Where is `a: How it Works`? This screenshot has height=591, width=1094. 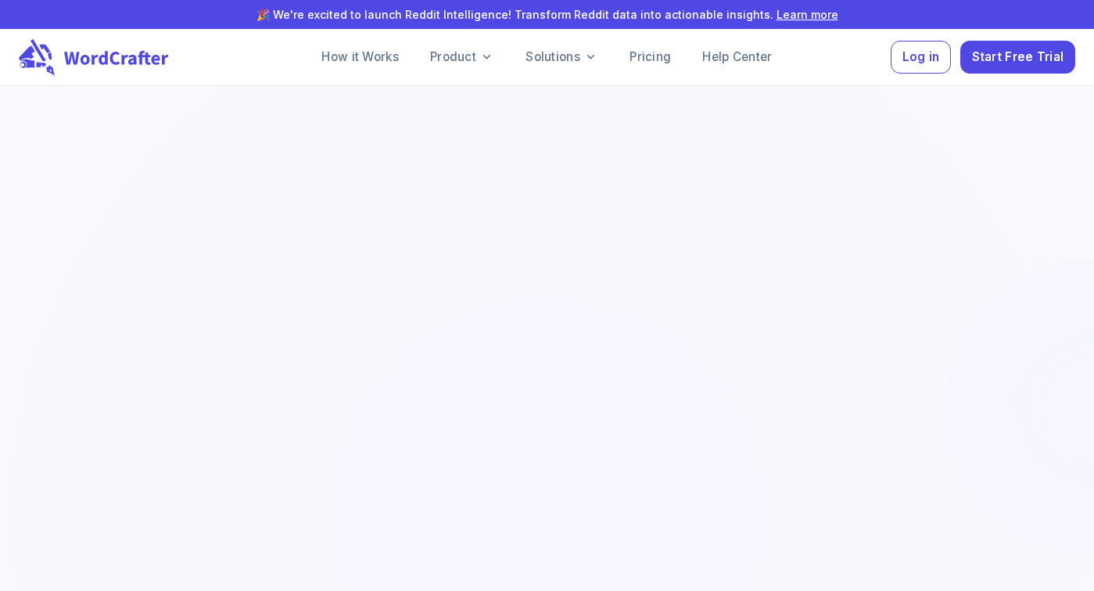
a: How it Works is located at coordinates (360, 57).